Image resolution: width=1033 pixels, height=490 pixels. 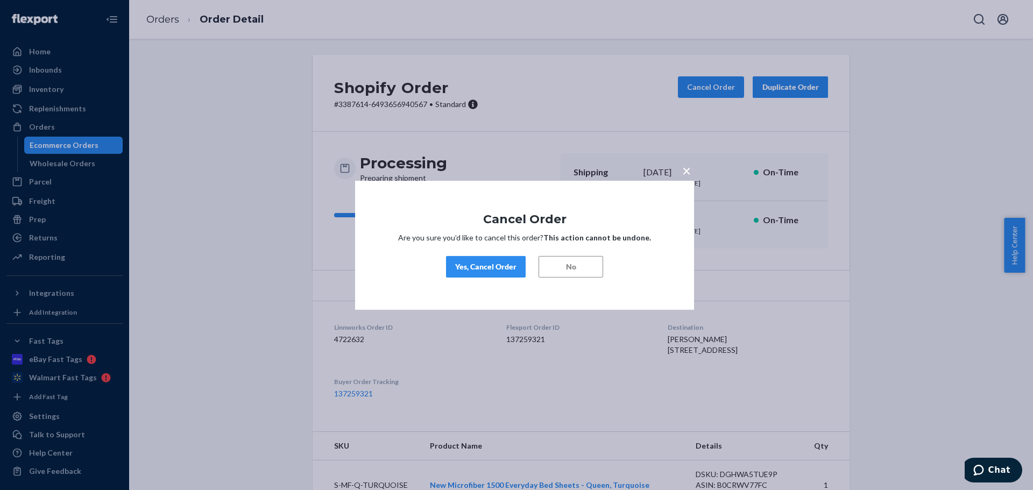 What do you see at coordinates (597, 237) in the screenshot?
I see `strong: This action cannot be undone.` at bounding box center [597, 237].